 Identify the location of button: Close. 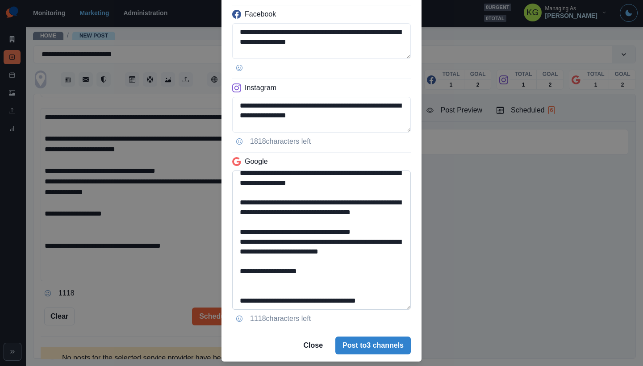
(313, 345).